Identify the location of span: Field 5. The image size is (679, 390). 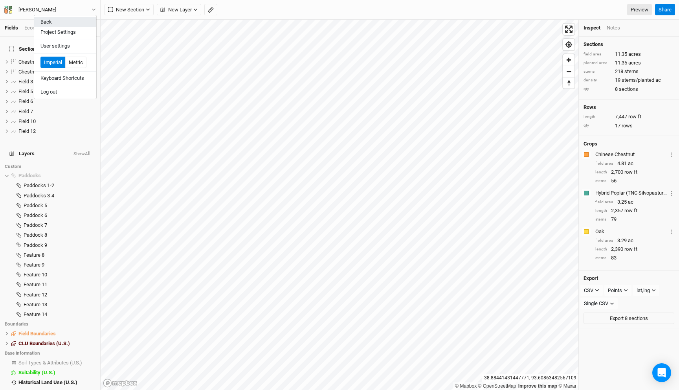
(26, 91).